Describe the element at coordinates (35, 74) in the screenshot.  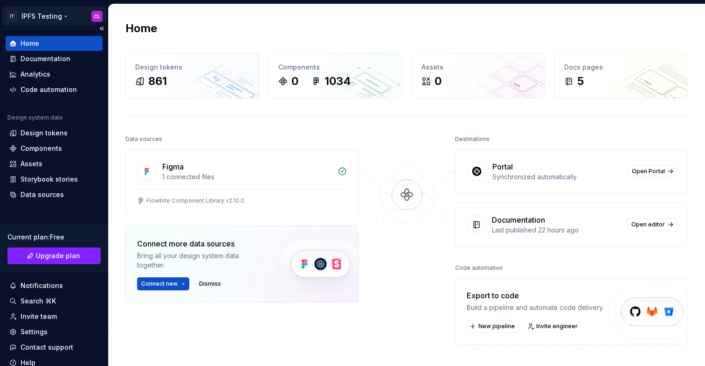
I see `div: Analytics` at that location.